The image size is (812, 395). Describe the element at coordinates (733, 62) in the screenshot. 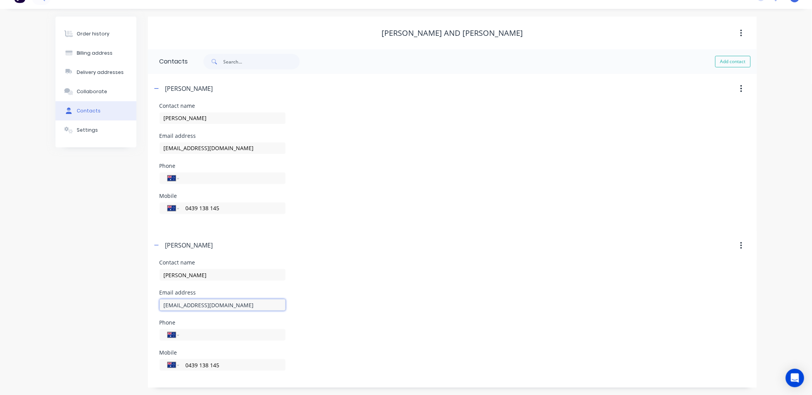

I see `button: Add contact` at that location.